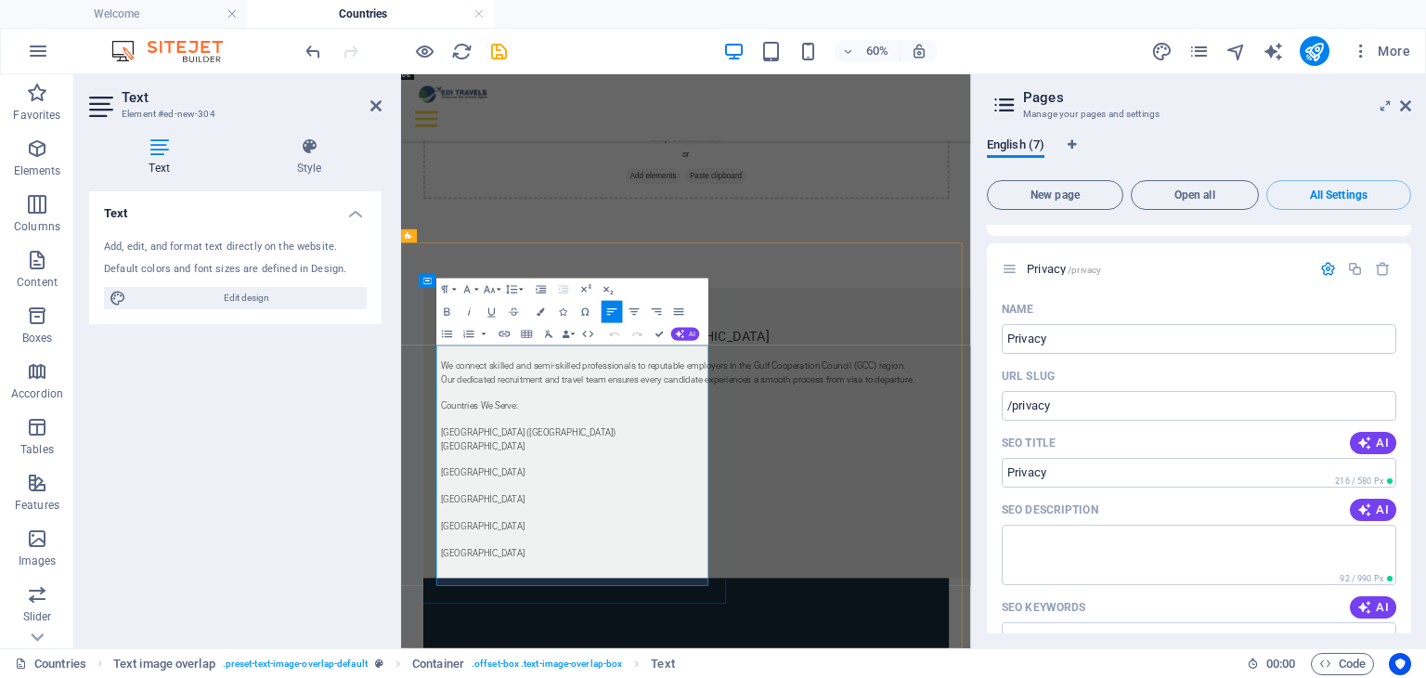 This screenshot has height=678, width=1426. What do you see at coordinates (491, 289) in the screenshot?
I see `button: Font Size` at bounding box center [491, 289].